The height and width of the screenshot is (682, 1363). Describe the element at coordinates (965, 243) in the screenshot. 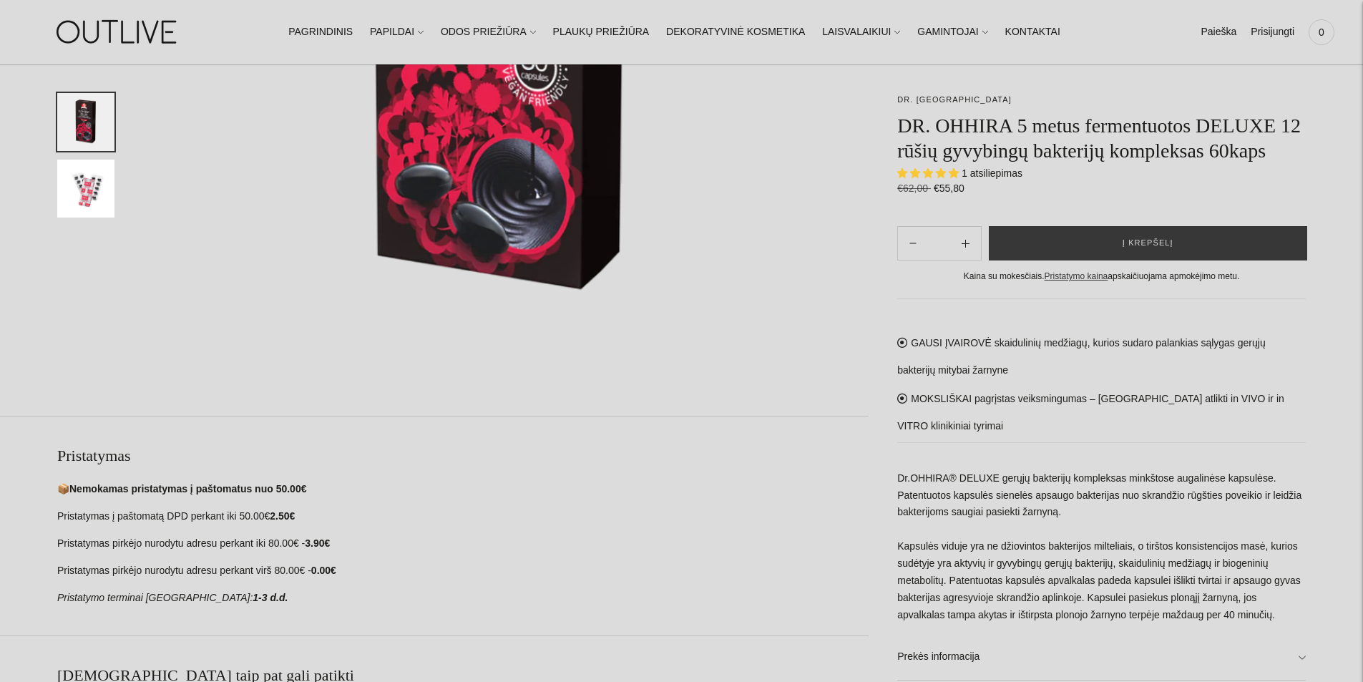

I see `button: Subtract product quantity` at that location.